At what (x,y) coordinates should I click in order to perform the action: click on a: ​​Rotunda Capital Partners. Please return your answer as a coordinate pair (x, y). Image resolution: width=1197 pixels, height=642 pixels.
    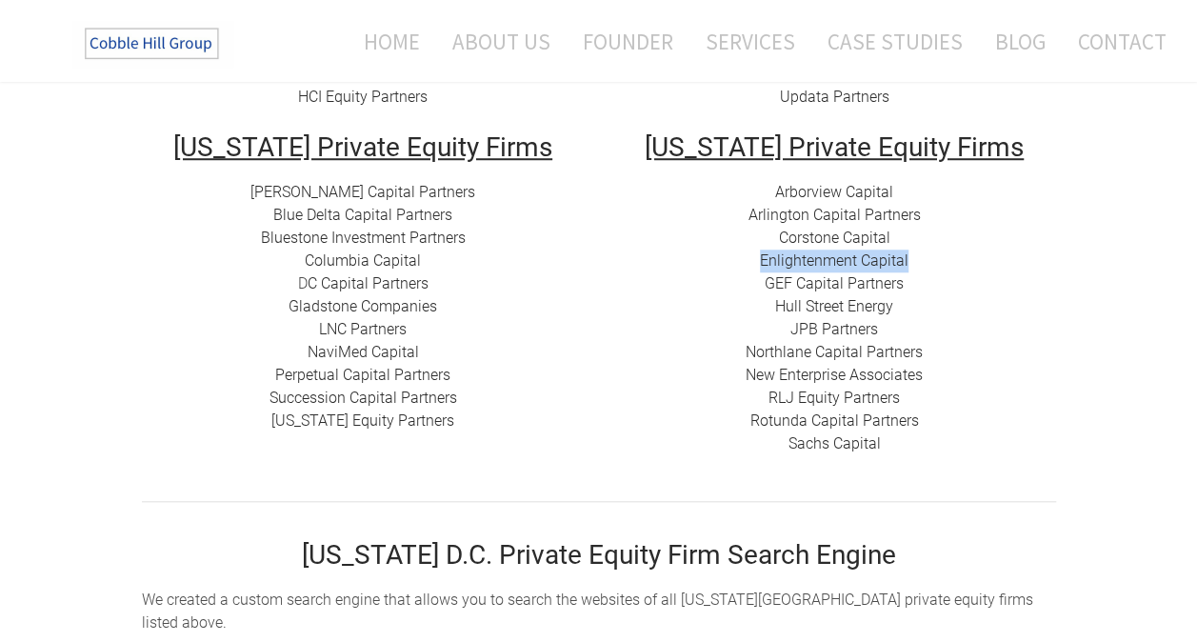
    Looking at the image, I should click on (834, 420).